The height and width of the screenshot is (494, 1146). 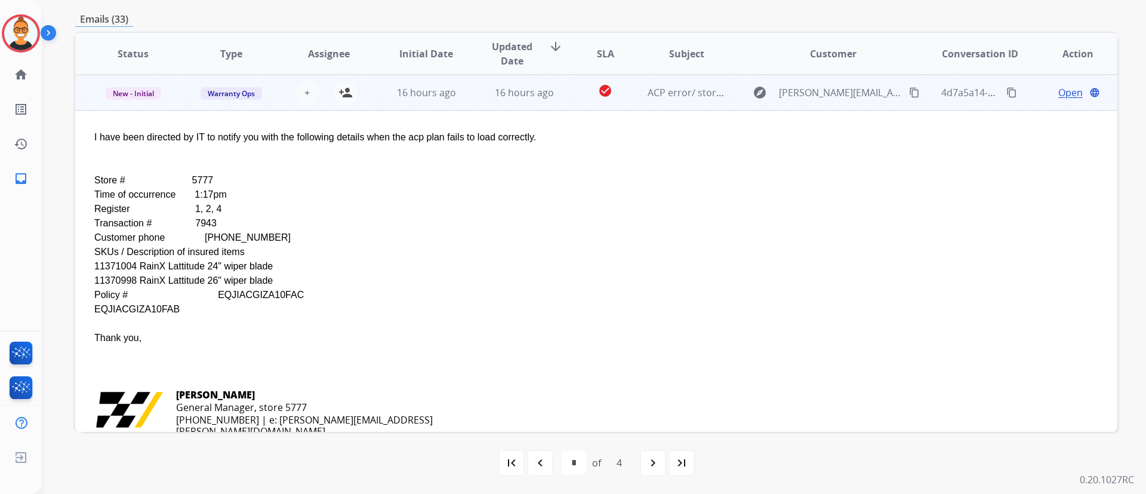 I want to click on span: 4d7a5a14-ef2c-4b3d-9979-dd71be544555, so click(x=1033, y=93).